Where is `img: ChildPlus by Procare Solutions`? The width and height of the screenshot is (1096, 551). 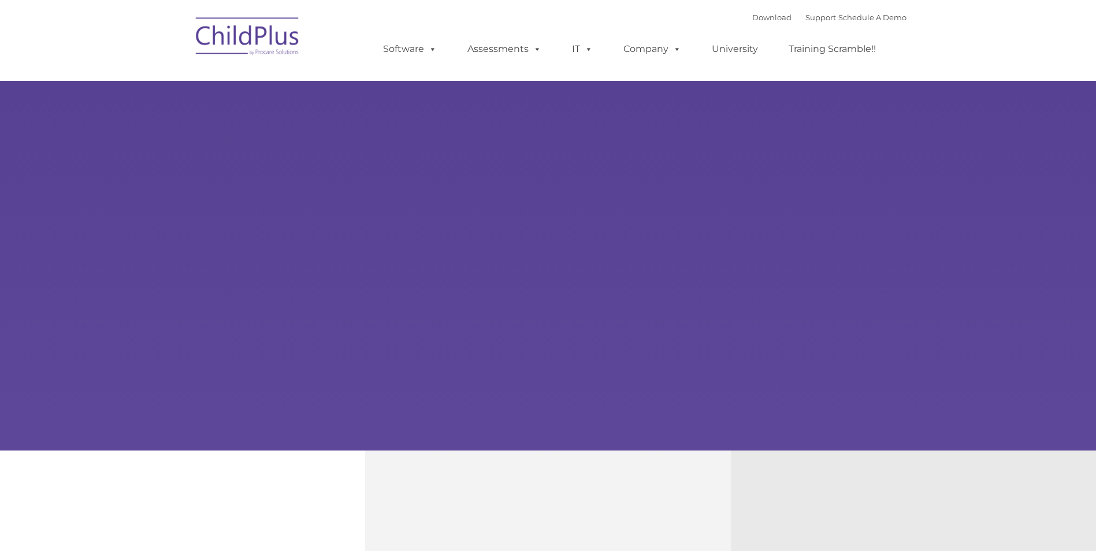 img: ChildPlus by Procare Solutions is located at coordinates (248, 38).